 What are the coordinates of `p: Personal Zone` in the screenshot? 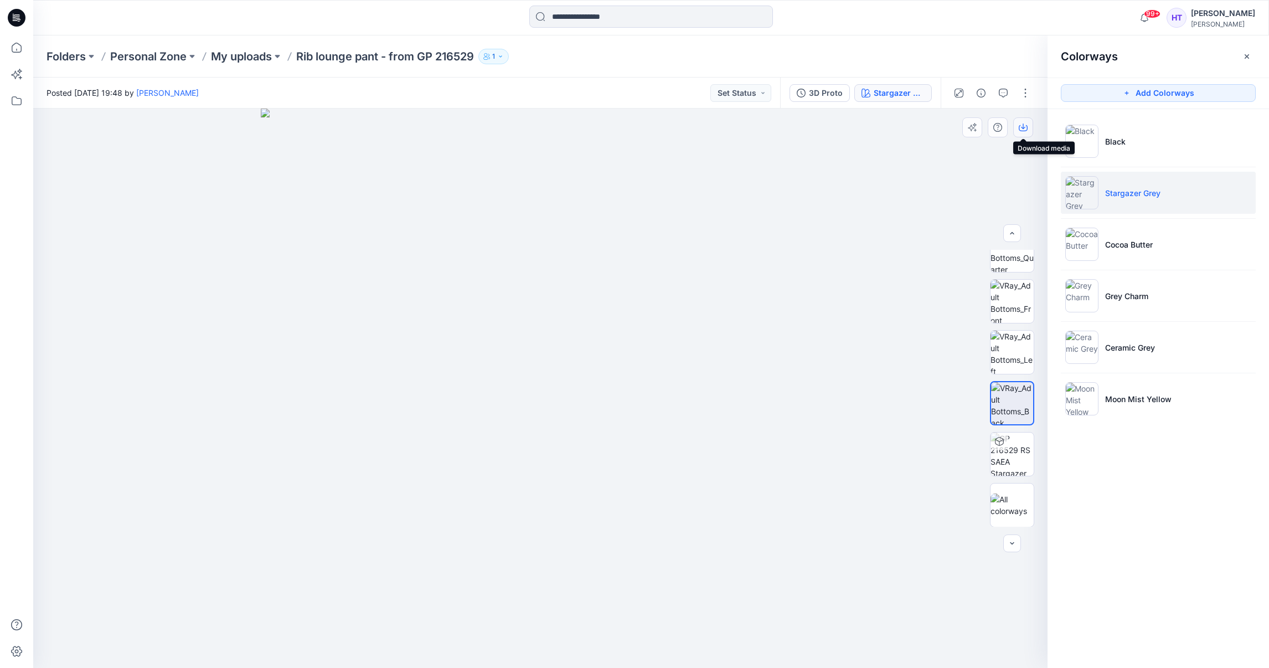 It's located at (148, 56).